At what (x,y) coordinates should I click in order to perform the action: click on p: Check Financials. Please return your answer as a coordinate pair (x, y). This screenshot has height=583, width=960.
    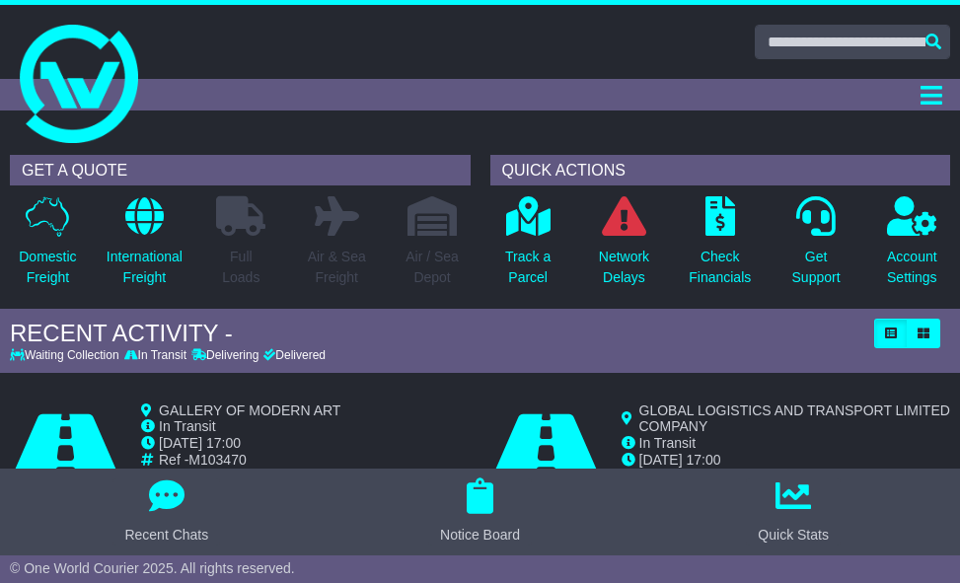
    Looking at the image, I should click on (719, 267).